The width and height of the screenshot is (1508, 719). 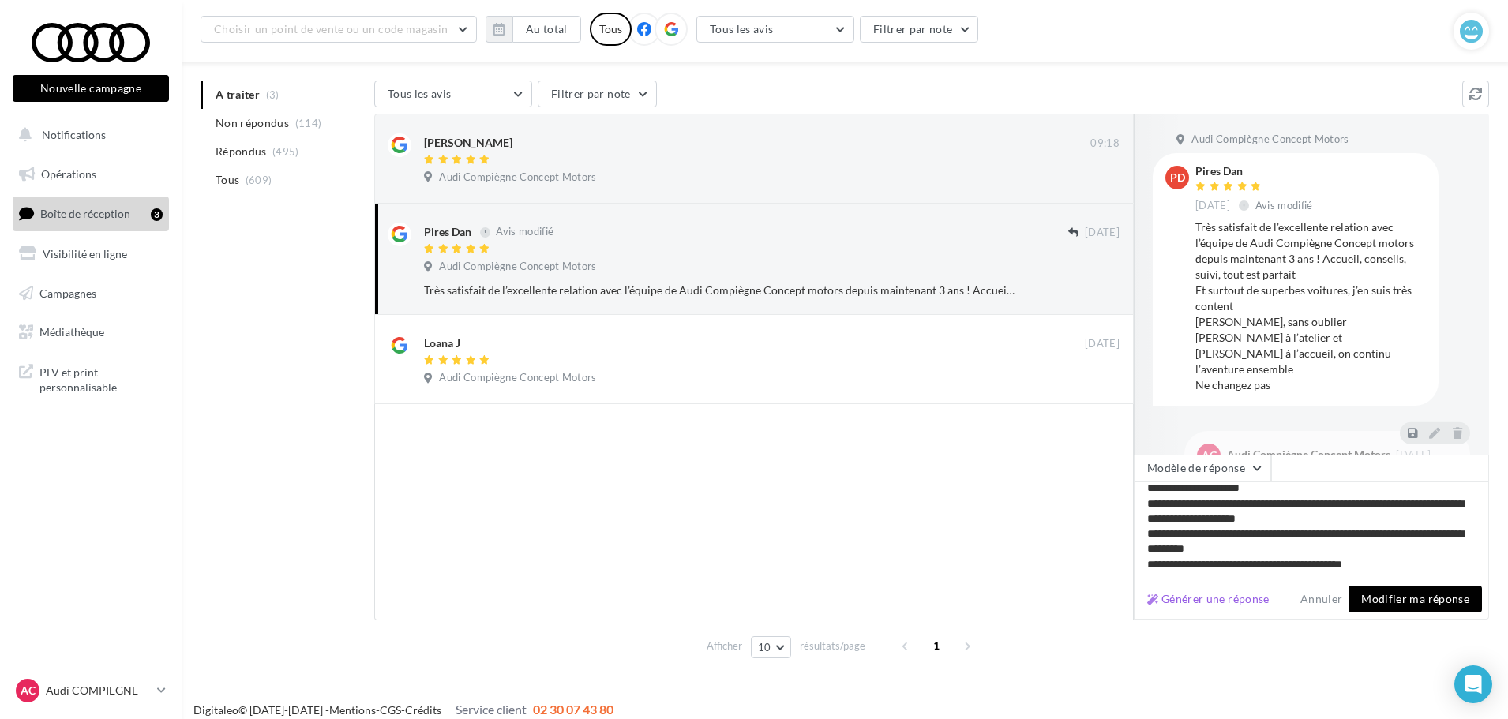 I want to click on span: 09:18, so click(x=1105, y=144).